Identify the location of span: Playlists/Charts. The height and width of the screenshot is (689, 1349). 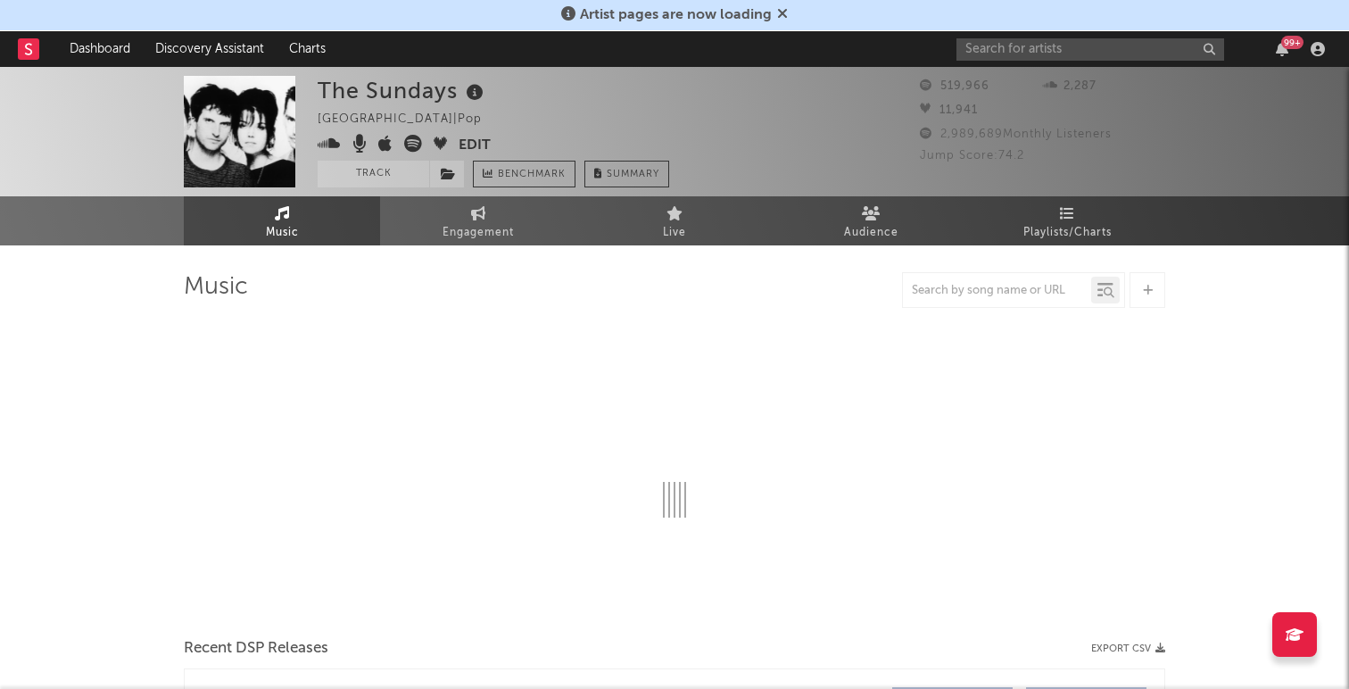
(1067, 233).